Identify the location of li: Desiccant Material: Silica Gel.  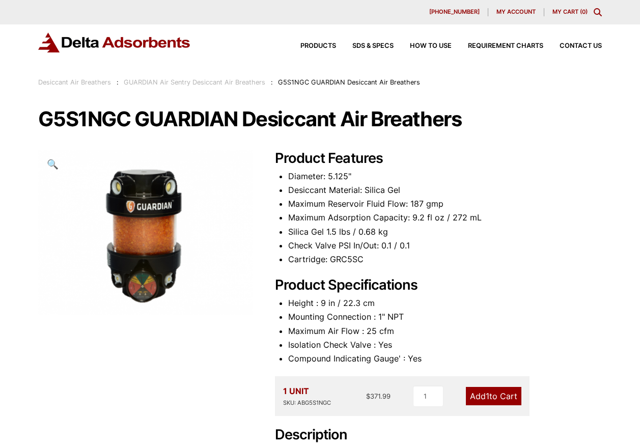
(445, 190).